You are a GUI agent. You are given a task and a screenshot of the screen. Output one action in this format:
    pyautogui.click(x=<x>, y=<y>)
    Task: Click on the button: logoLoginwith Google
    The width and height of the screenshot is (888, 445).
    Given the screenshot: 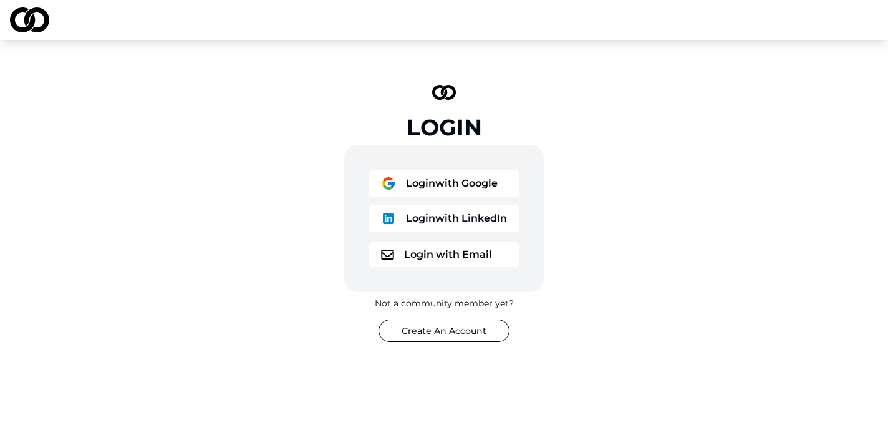 What is the action you would take?
    pyautogui.click(x=444, y=183)
    